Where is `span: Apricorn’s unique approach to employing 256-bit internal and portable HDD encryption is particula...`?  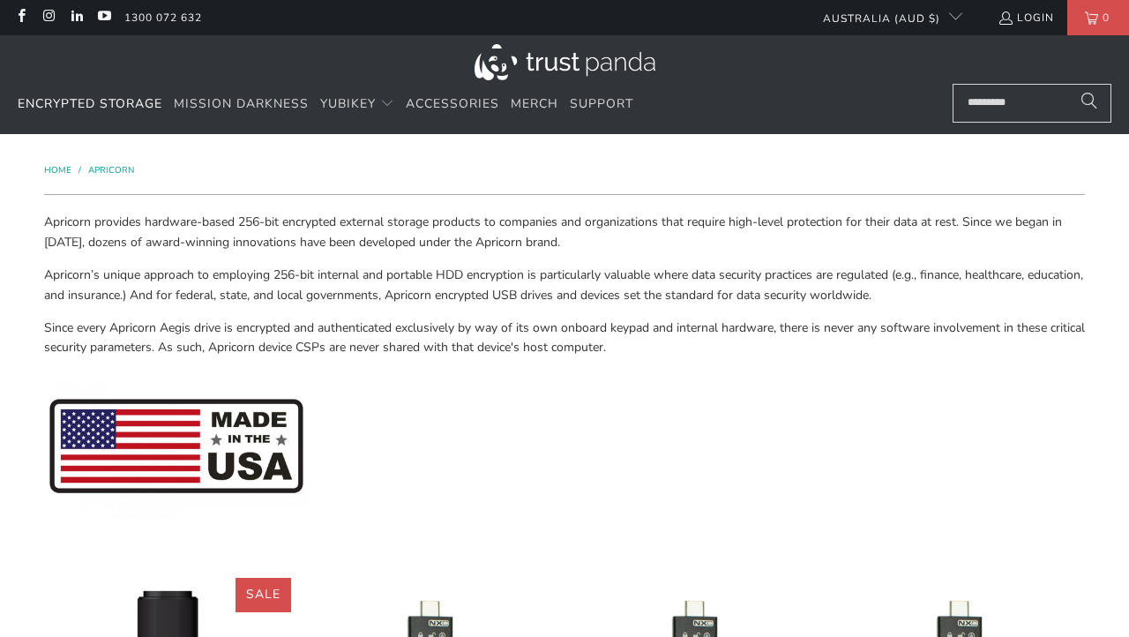
span: Apricorn’s unique approach to employing 256-bit internal and portable HDD encryption is particula... is located at coordinates (564, 284).